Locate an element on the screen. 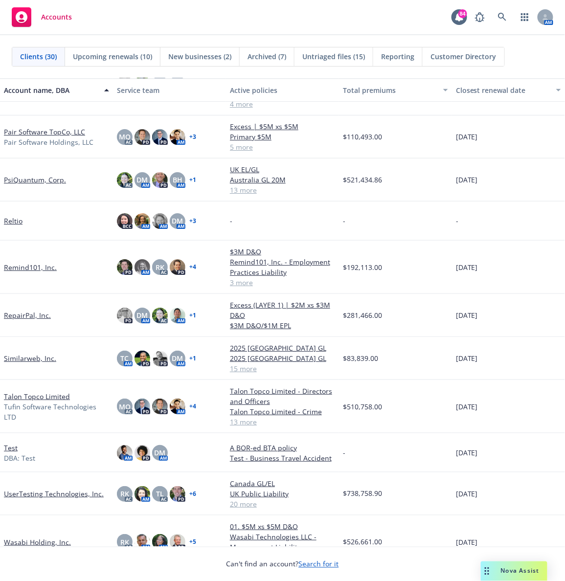  a: + 4 is located at coordinates (193, 406).